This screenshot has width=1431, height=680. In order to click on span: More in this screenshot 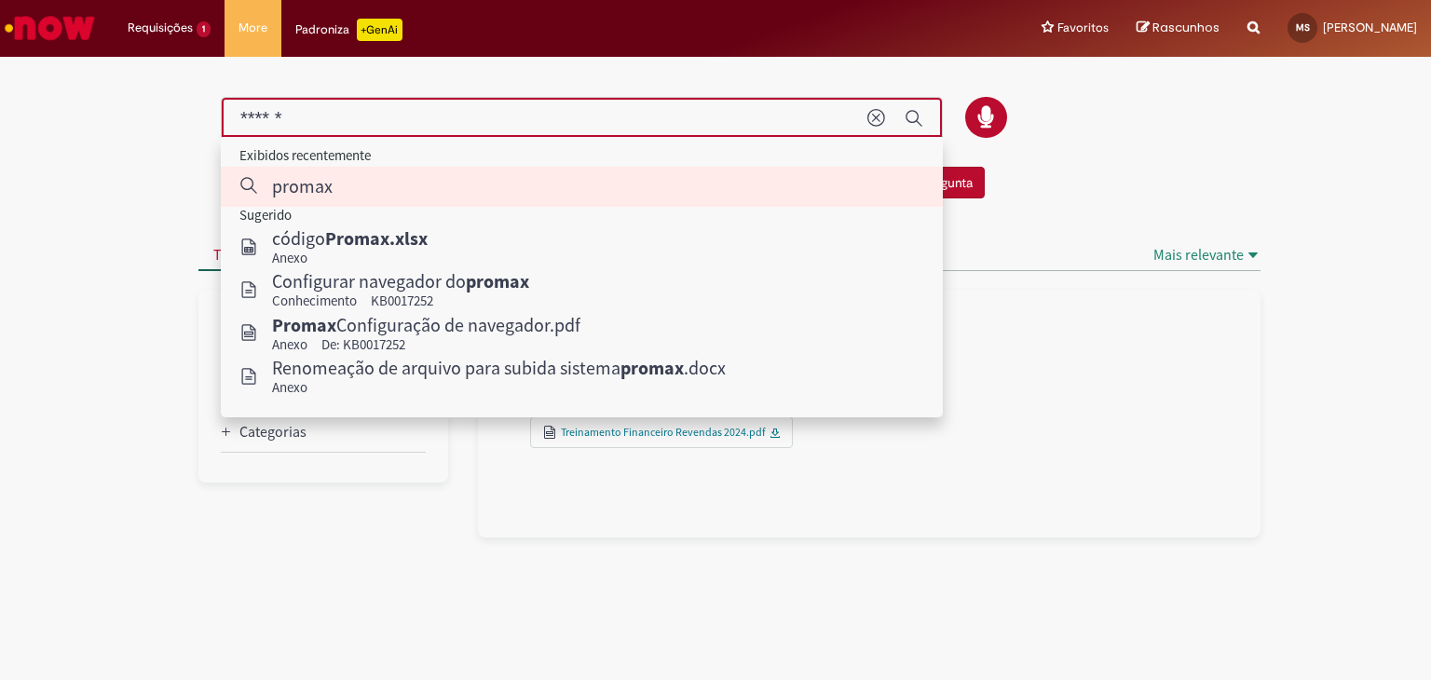, I will do `click(253, 28)`.